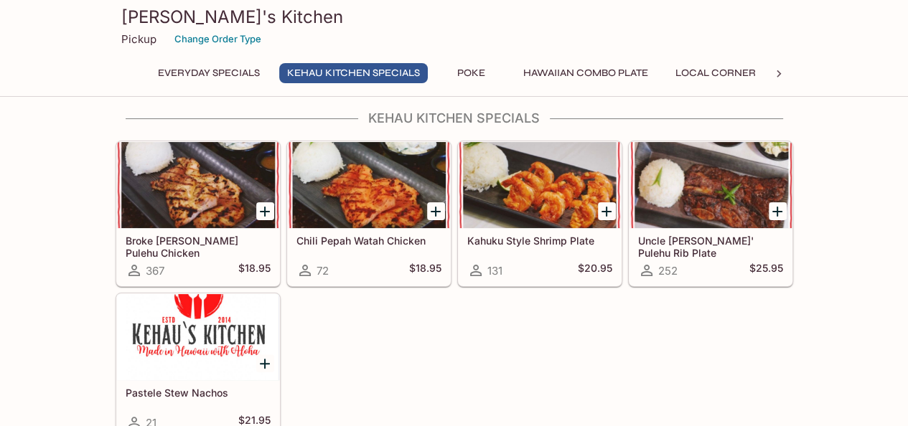 The width and height of the screenshot is (908, 426). Describe the element at coordinates (540, 240) in the screenshot. I see `h5: Kahuku Style Shrimp Plate` at that location.